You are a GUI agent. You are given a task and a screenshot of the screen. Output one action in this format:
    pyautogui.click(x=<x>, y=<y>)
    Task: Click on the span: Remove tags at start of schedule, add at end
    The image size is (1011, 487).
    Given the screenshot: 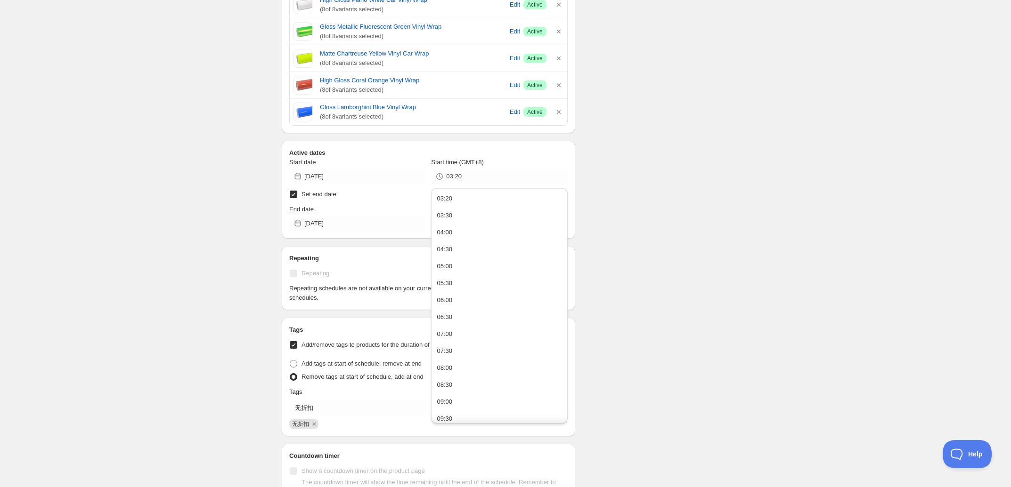 What is the action you would take?
    pyautogui.click(x=362, y=377)
    